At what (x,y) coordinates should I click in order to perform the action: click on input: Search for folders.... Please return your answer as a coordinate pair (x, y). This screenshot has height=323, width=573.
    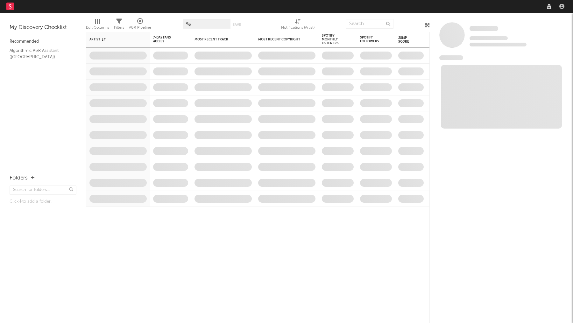
    Looking at the image, I should click on (43, 190).